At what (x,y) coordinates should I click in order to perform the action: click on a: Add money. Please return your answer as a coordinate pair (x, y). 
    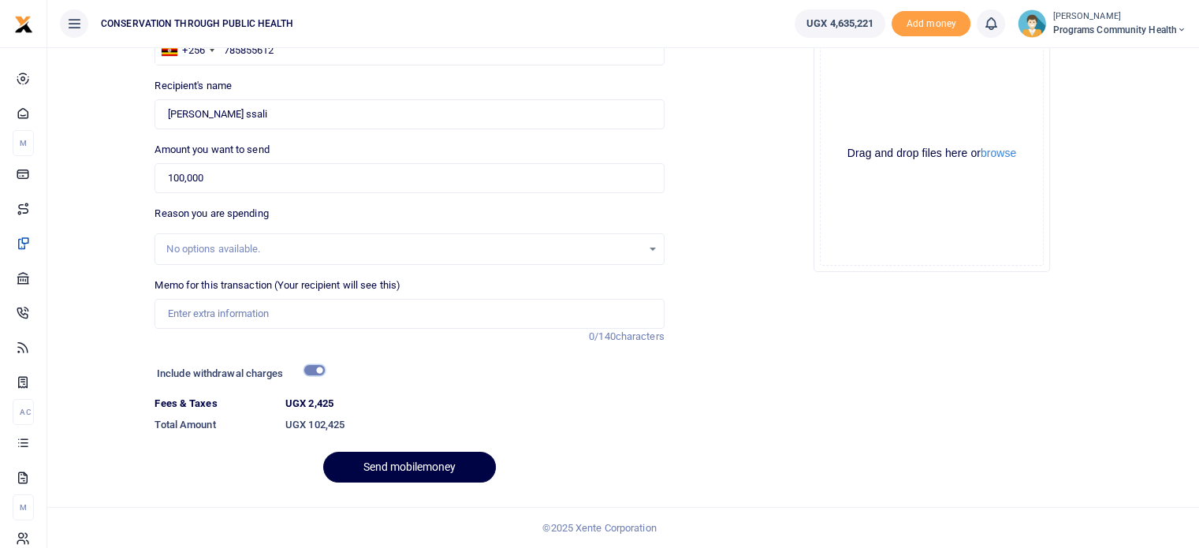
    Looking at the image, I should click on (931, 22).